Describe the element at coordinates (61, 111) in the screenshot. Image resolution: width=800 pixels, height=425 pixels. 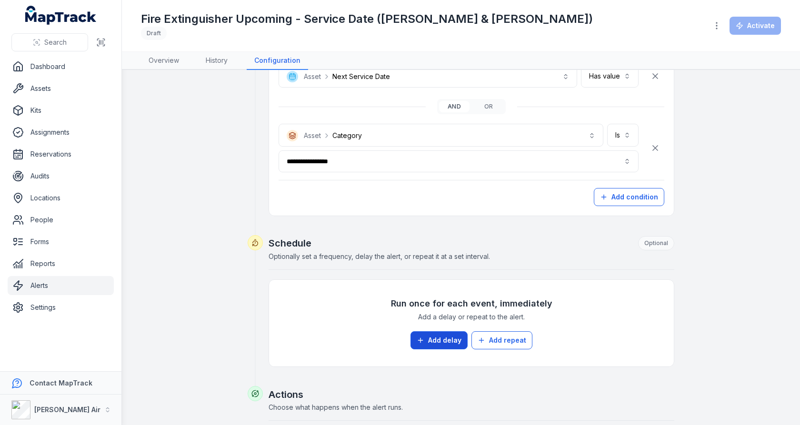
I see `a: Kits` at that location.